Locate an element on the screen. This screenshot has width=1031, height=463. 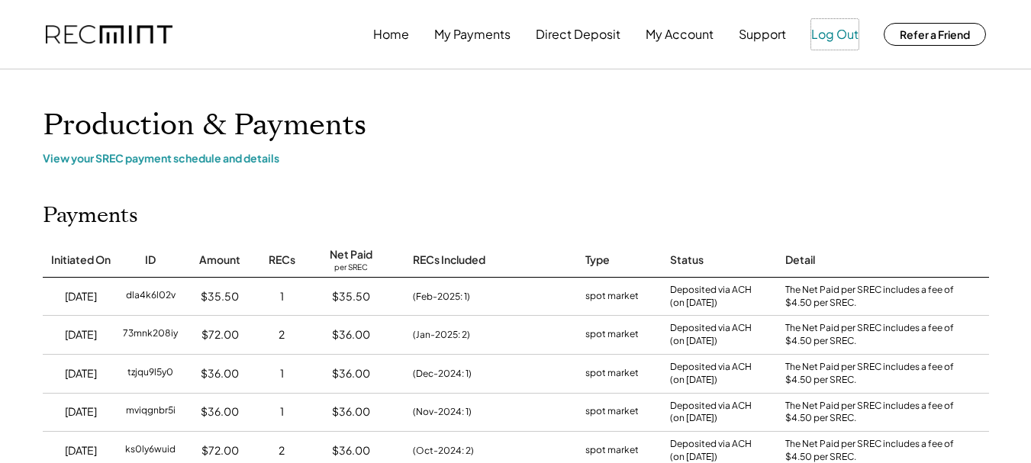
div: View your SREC payment schedule and details is located at coordinates (516, 158).